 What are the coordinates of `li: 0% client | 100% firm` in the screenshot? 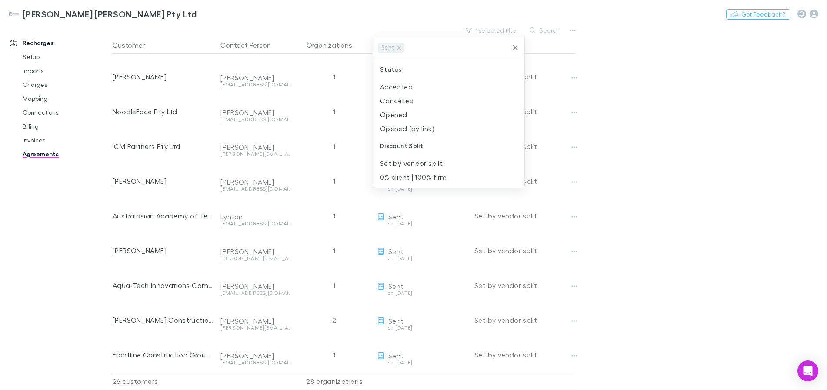 It's located at (449, 177).